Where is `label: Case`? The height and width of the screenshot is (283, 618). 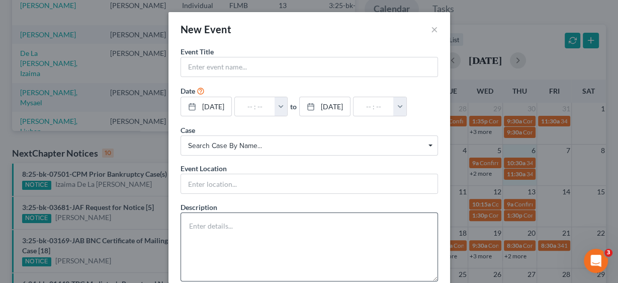 label: Case is located at coordinates (188, 130).